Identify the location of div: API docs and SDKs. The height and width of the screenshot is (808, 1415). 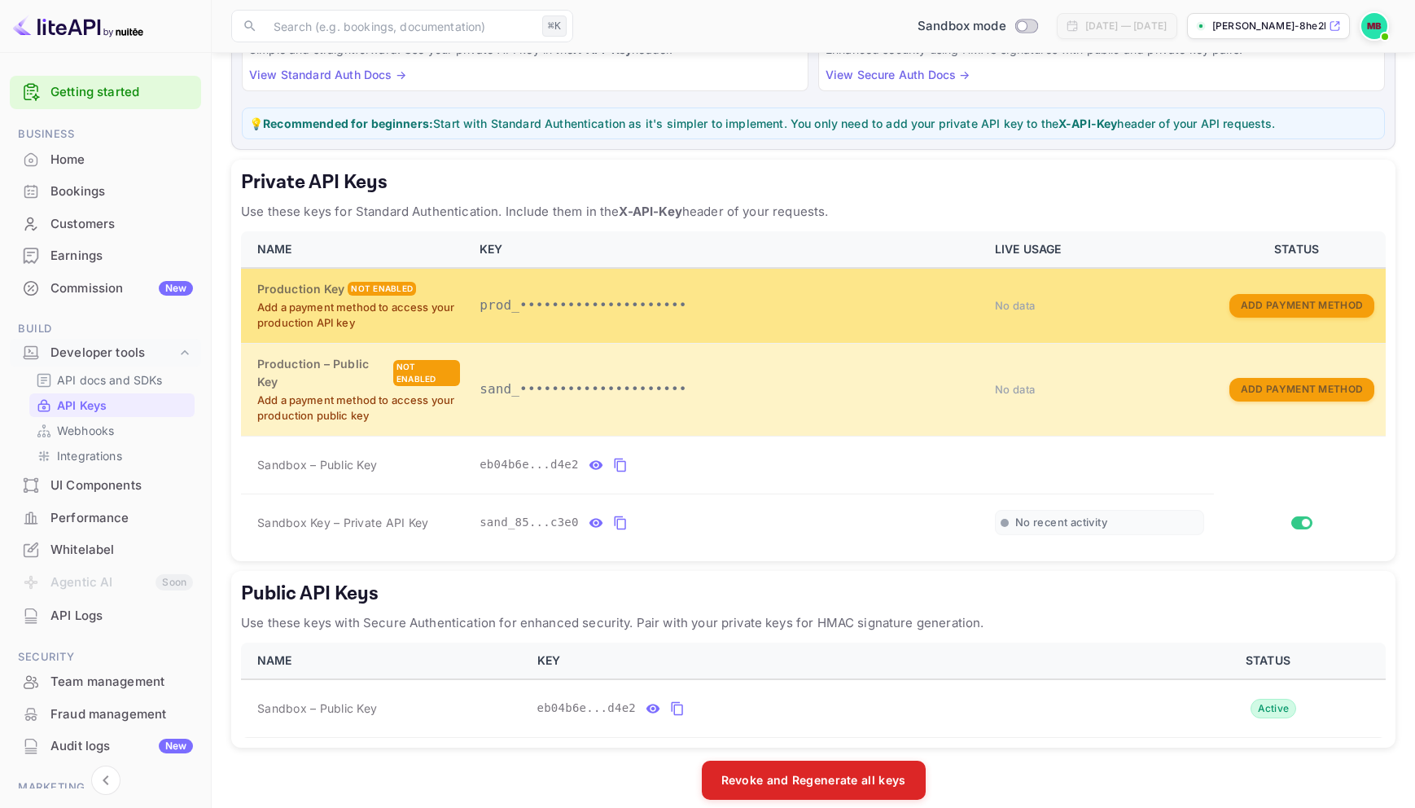
(112, 379).